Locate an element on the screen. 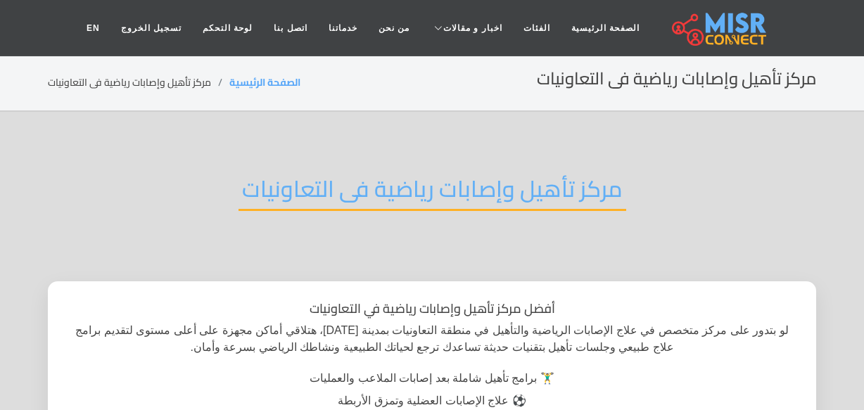 This screenshot has width=864, height=410. li: مركز تأهيل وإصابات رياضية فى التعاونيات is located at coordinates (139, 82).